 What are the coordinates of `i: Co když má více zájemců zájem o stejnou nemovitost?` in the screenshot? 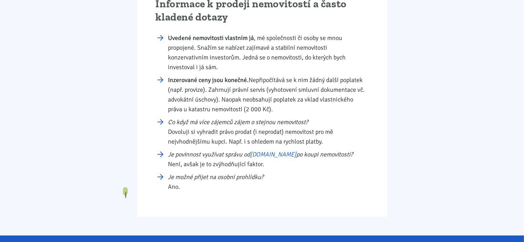 It's located at (238, 122).